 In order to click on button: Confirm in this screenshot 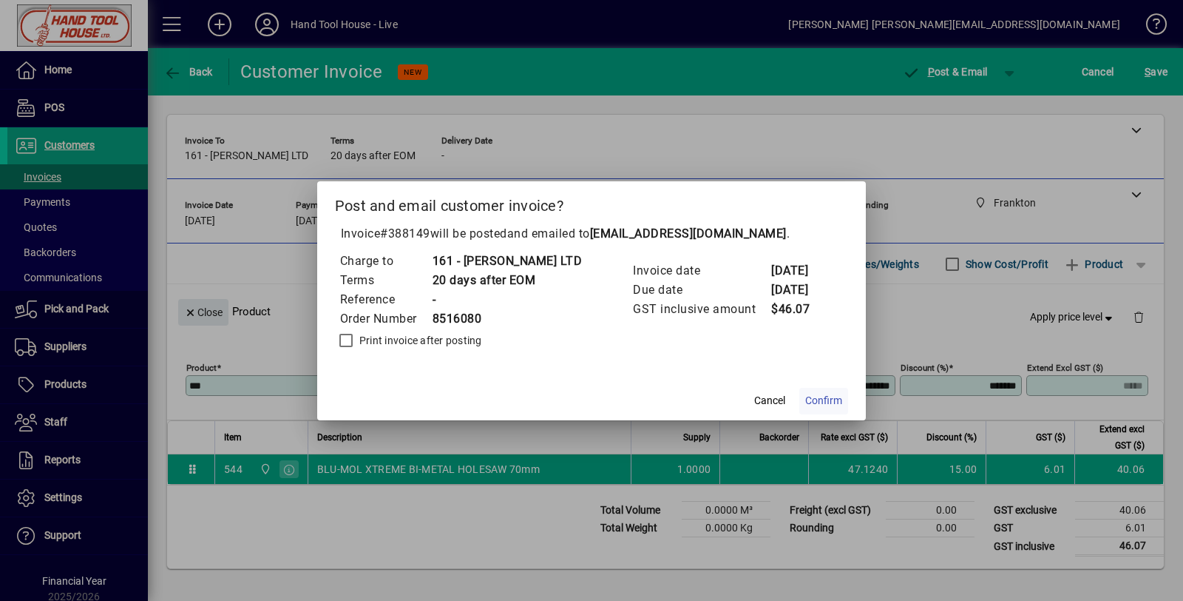, I will do `click(824, 401)`.